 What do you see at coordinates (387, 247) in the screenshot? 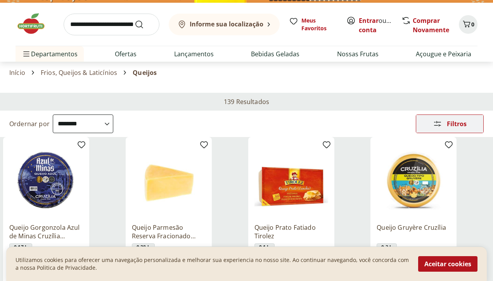
I see `span: ~ 0,3 kg` at bounding box center [387, 247].